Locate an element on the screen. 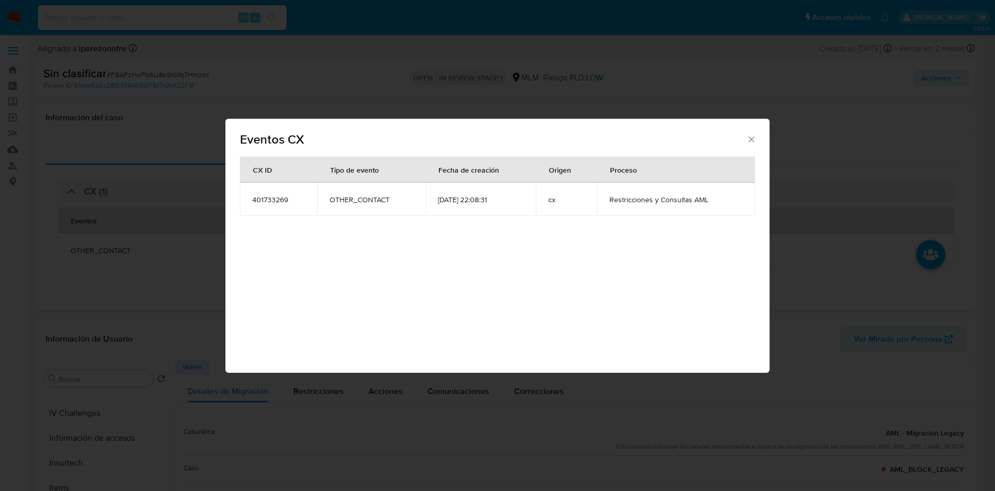 The height and width of the screenshot is (491, 995). span: Eventos CX is located at coordinates (493, 139).